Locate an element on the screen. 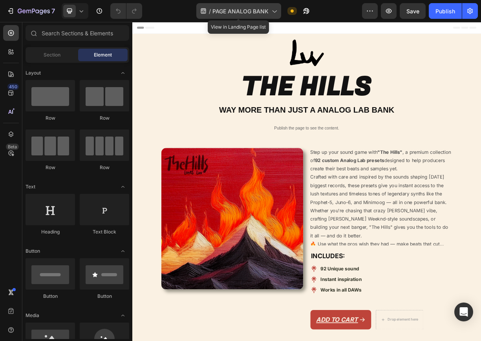 The width and height of the screenshot is (481, 341). span: Save is located at coordinates (412, 11).